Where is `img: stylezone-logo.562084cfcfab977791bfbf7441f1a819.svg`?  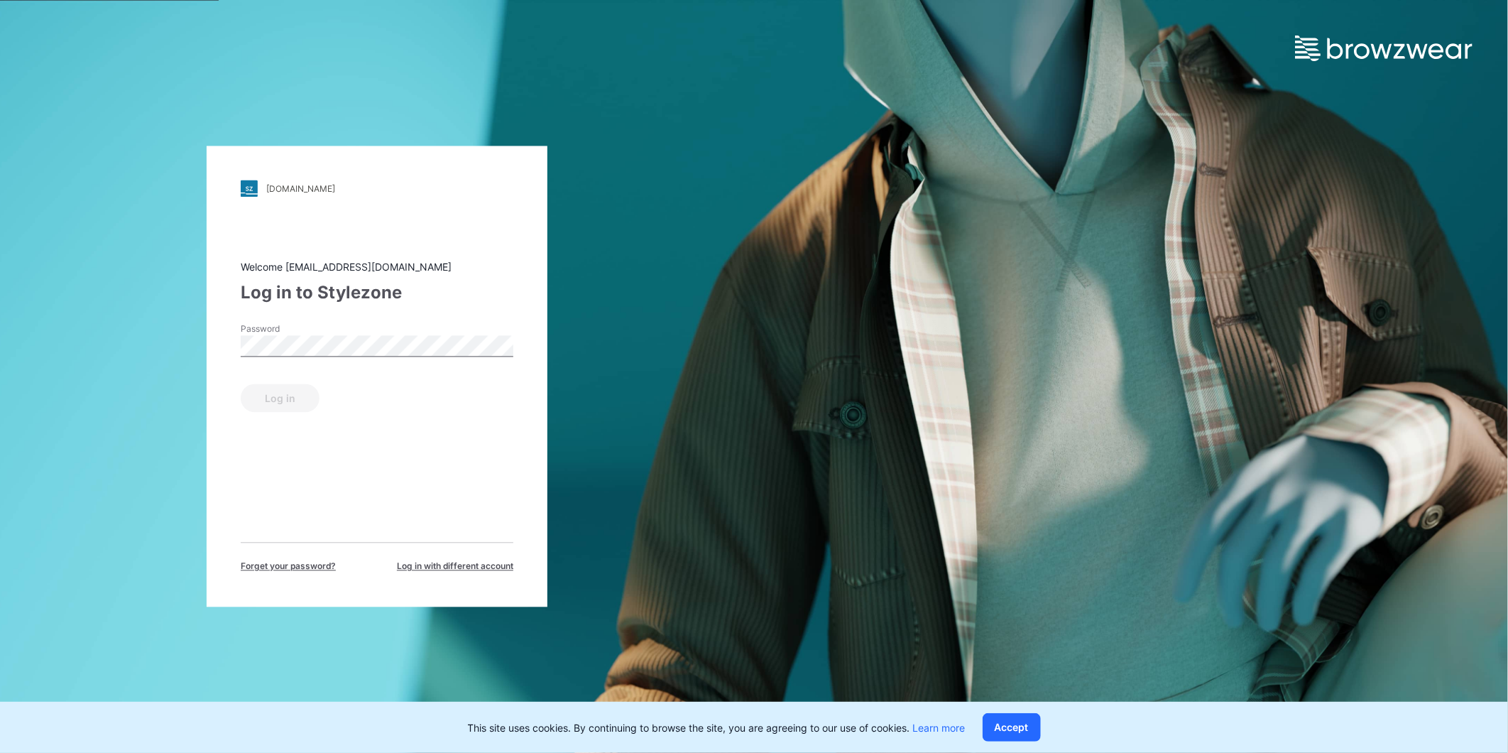
img: stylezone-logo.562084cfcfab977791bfbf7441f1a819.svg is located at coordinates (249, 189).